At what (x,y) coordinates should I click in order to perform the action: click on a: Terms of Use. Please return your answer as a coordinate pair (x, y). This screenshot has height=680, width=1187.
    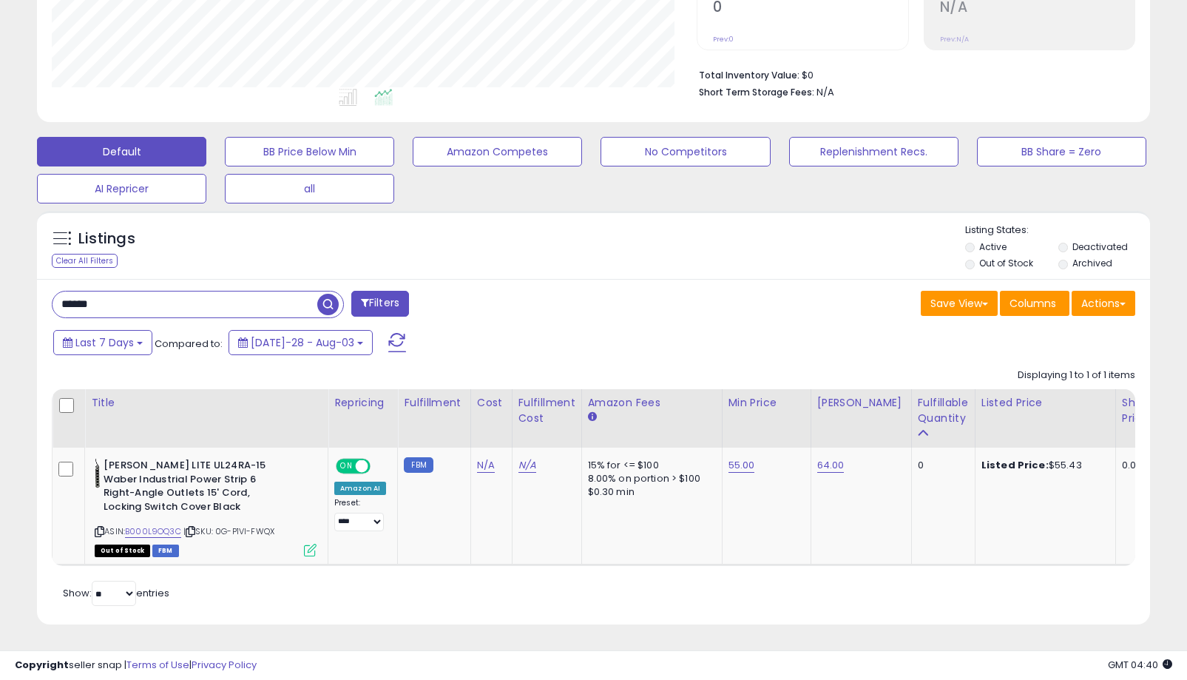
    Looking at the image, I should click on (158, 664).